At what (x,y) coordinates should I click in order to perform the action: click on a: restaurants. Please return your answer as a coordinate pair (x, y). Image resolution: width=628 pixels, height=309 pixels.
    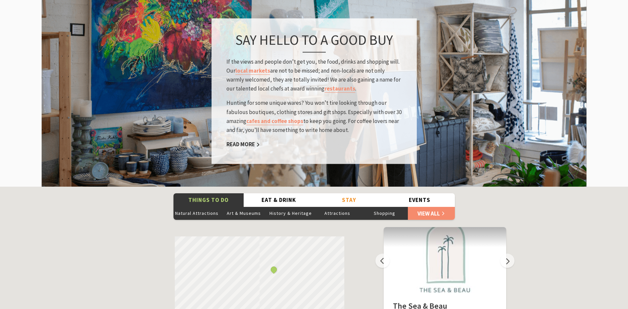
    Looking at the image, I should click on (340, 89).